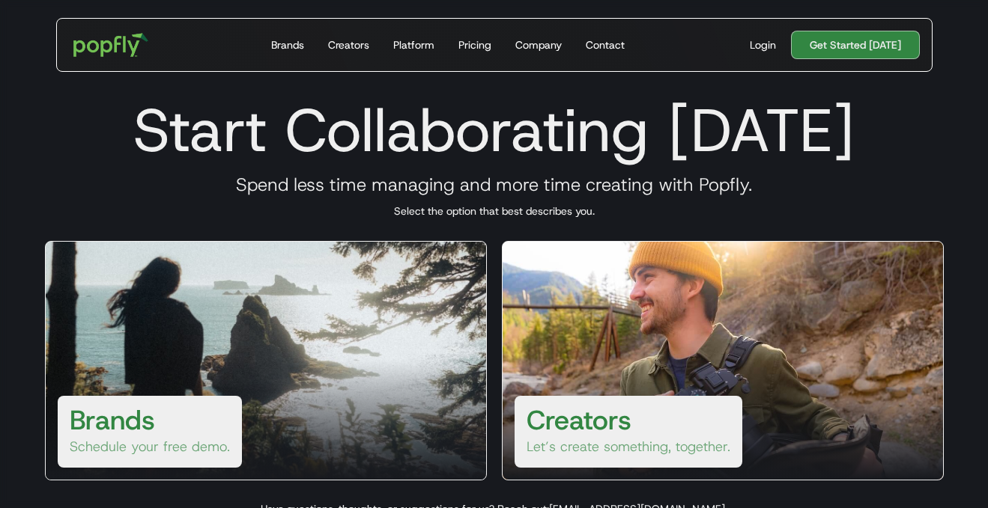  Describe the element at coordinates (494, 185) in the screenshot. I see `h3: Spend less time managing and more time creating with Popfly.` at that location.